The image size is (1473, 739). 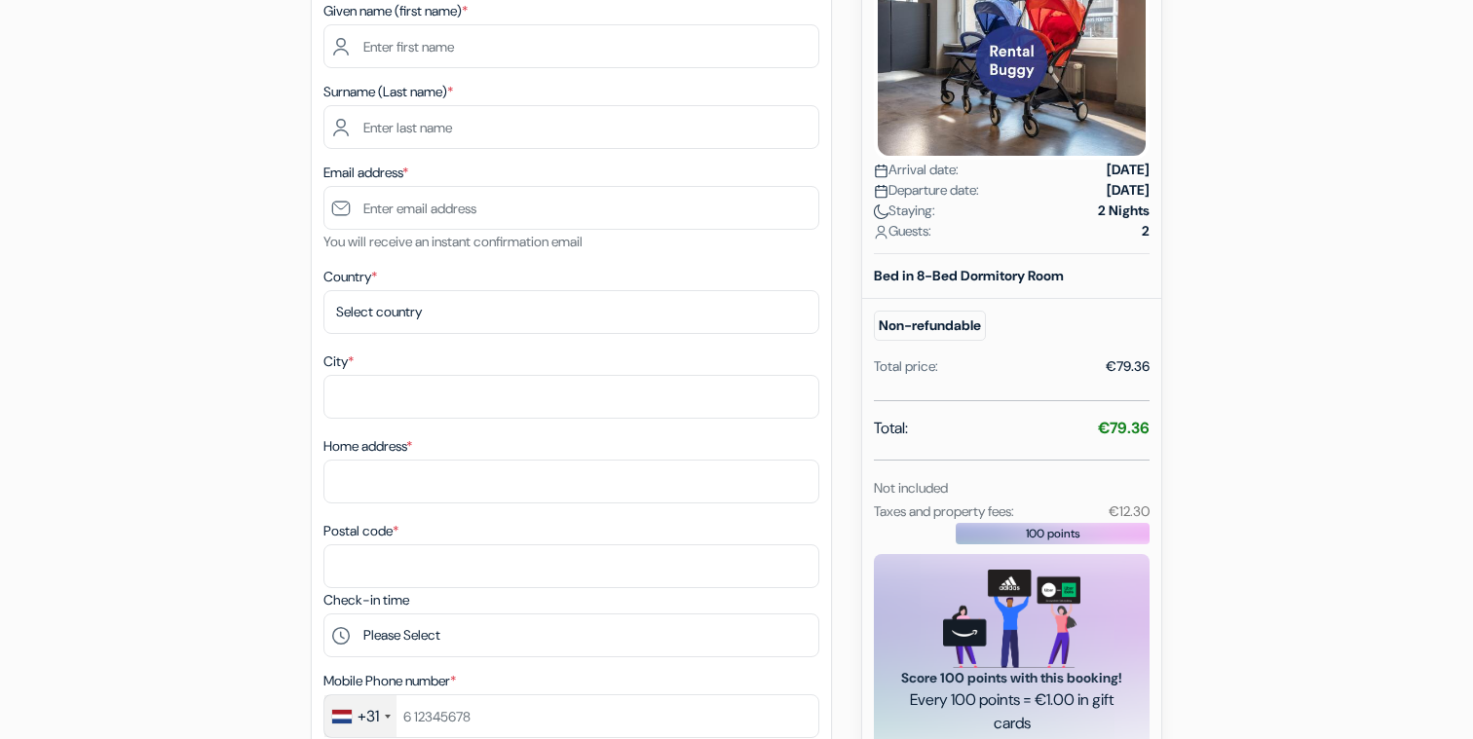 What do you see at coordinates (388, 92) in the screenshot?
I see `label: Surname (Last name)` at bounding box center [388, 92].